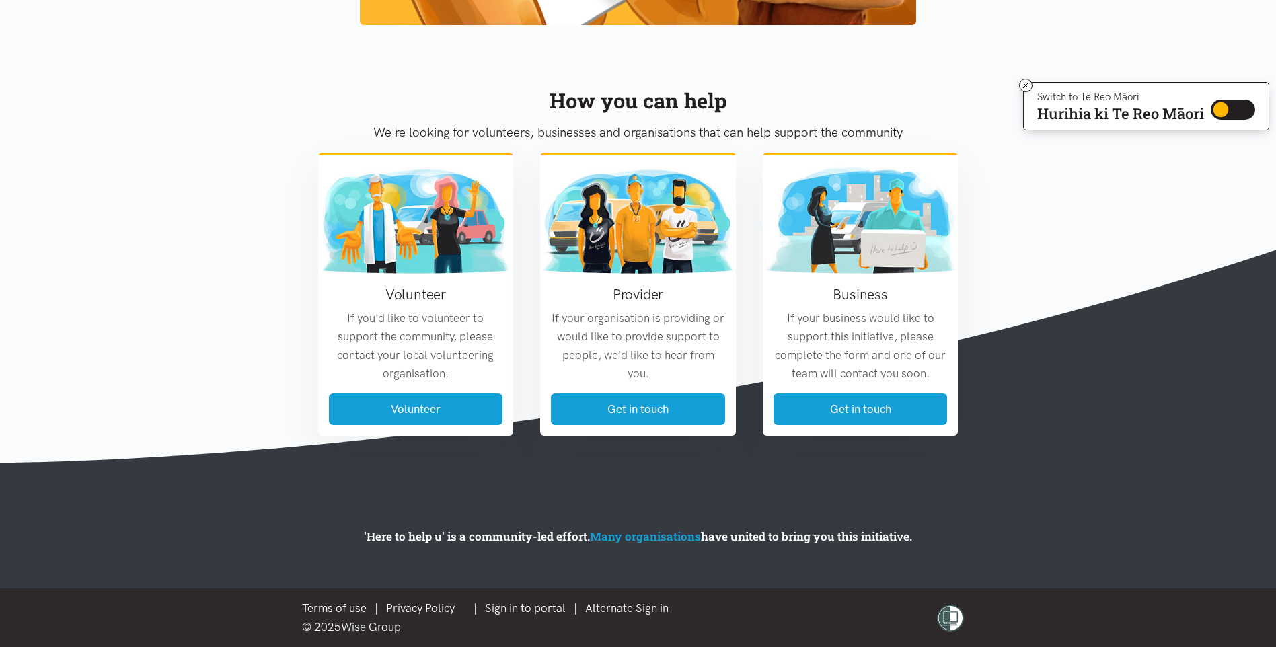  What do you see at coordinates (371, 627) in the screenshot?
I see `a: Wise Group` at bounding box center [371, 627].